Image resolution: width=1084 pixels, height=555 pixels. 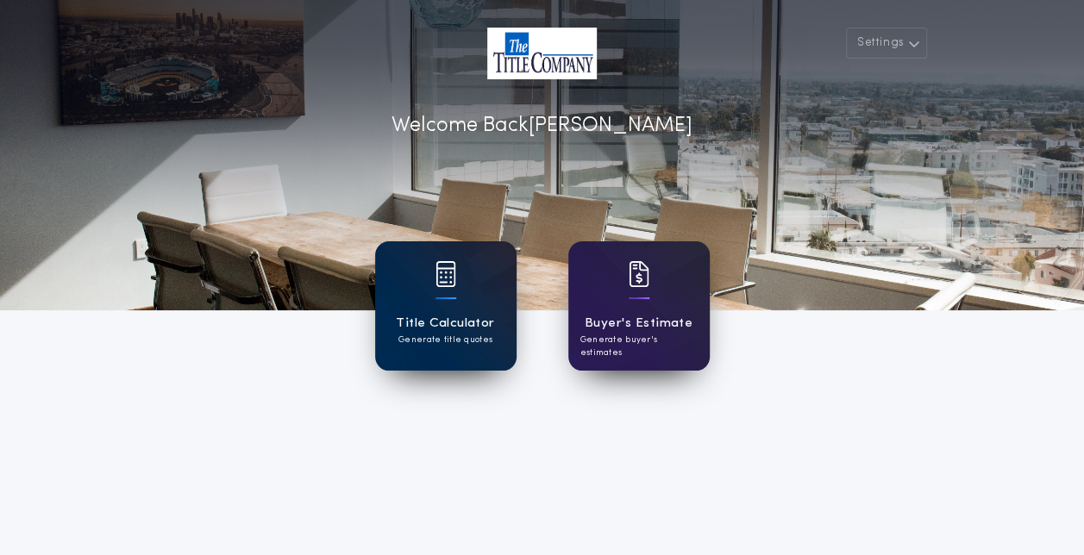 What do you see at coordinates (638, 323) in the screenshot?
I see `h1: Buyer's Estimate` at bounding box center [638, 323].